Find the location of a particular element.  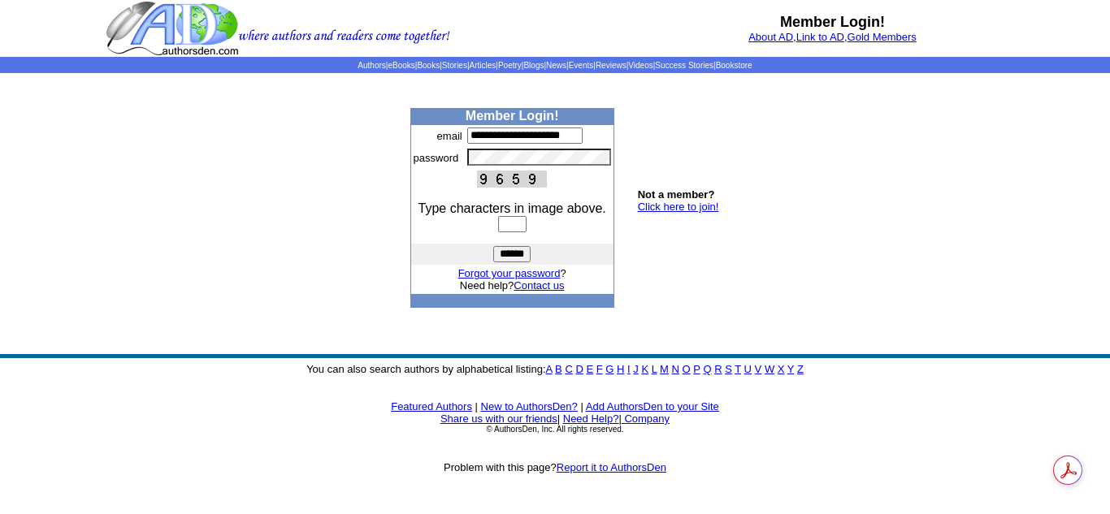

a: Forgot your password is located at coordinates (509, 273).